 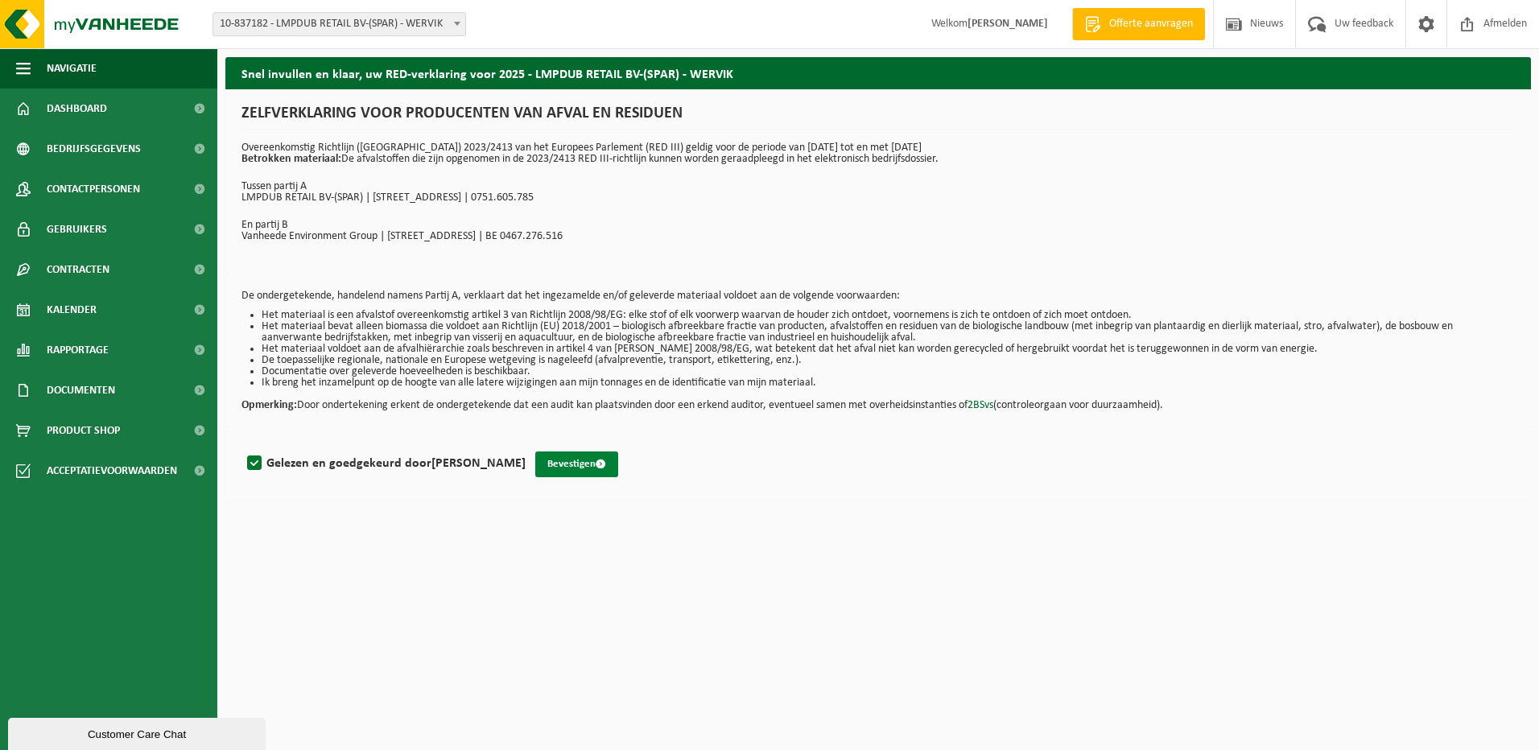 I want to click on a: Offerte aanvragen, so click(x=1138, y=24).